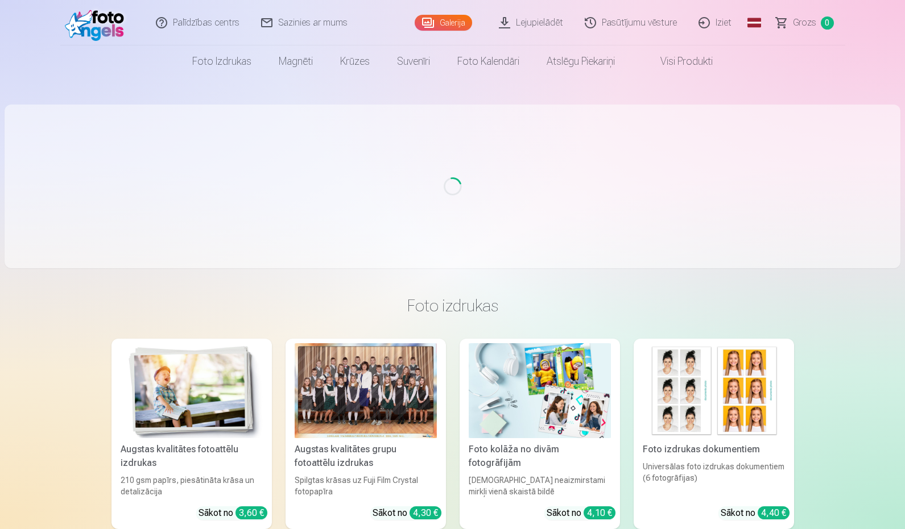  I want to click on a: Augstas kvalitātes grupu fotoattēlu izdrukasSpilgtas krāsas uz Fuji Film Crystal fotopapīraSākot ..., so click(366, 434).